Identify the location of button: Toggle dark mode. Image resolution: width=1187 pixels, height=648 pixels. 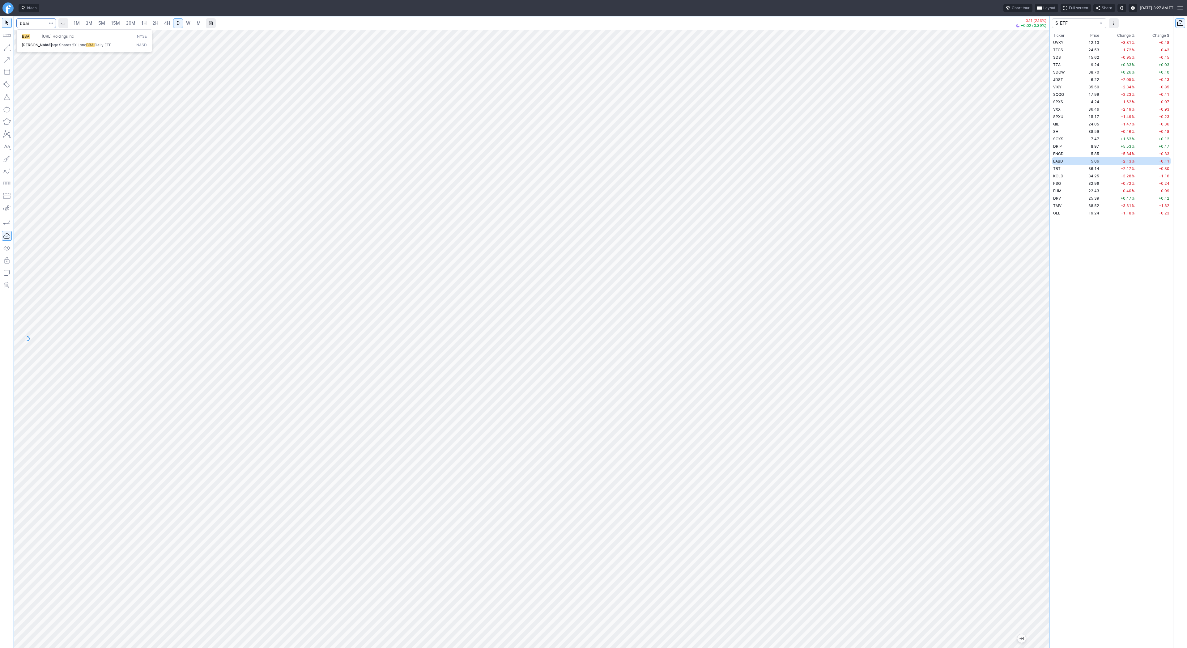
(1121, 8).